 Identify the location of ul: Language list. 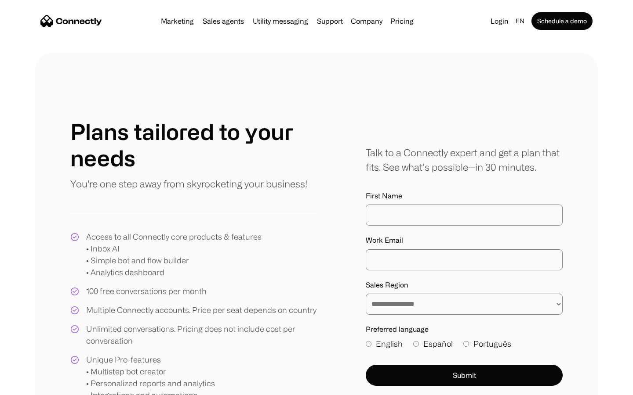
(35, 386).